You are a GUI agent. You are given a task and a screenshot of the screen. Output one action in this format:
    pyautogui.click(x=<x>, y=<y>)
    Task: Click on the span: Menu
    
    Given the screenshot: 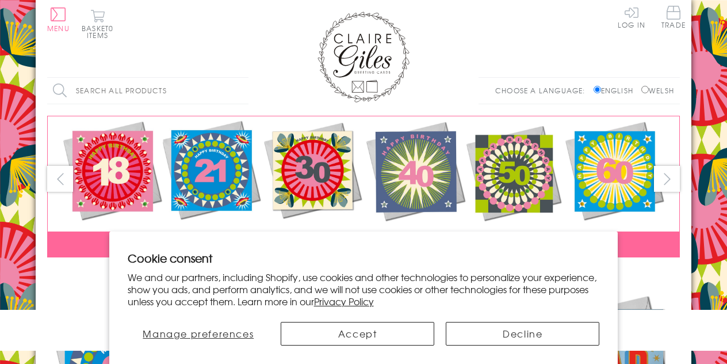 What is the action you would take?
    pyautogui.click(x=58, y=28)
    